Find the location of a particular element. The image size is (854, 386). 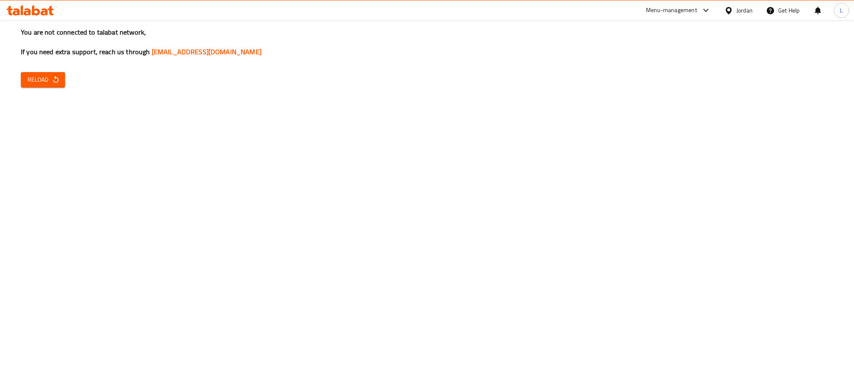

span: L is located at coordinates (841, 10).